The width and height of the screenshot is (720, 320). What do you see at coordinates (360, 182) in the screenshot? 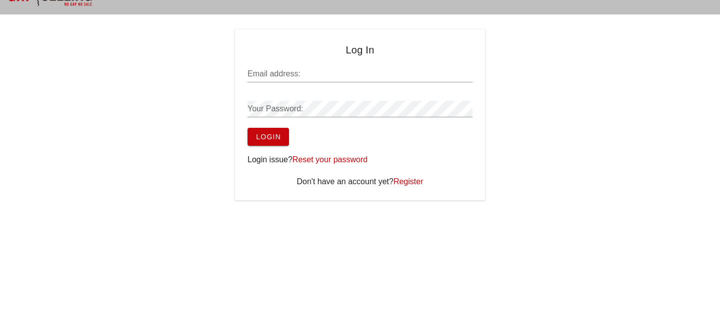
I see `div: Don't have an account yet?` at bounding box center [360, 182].